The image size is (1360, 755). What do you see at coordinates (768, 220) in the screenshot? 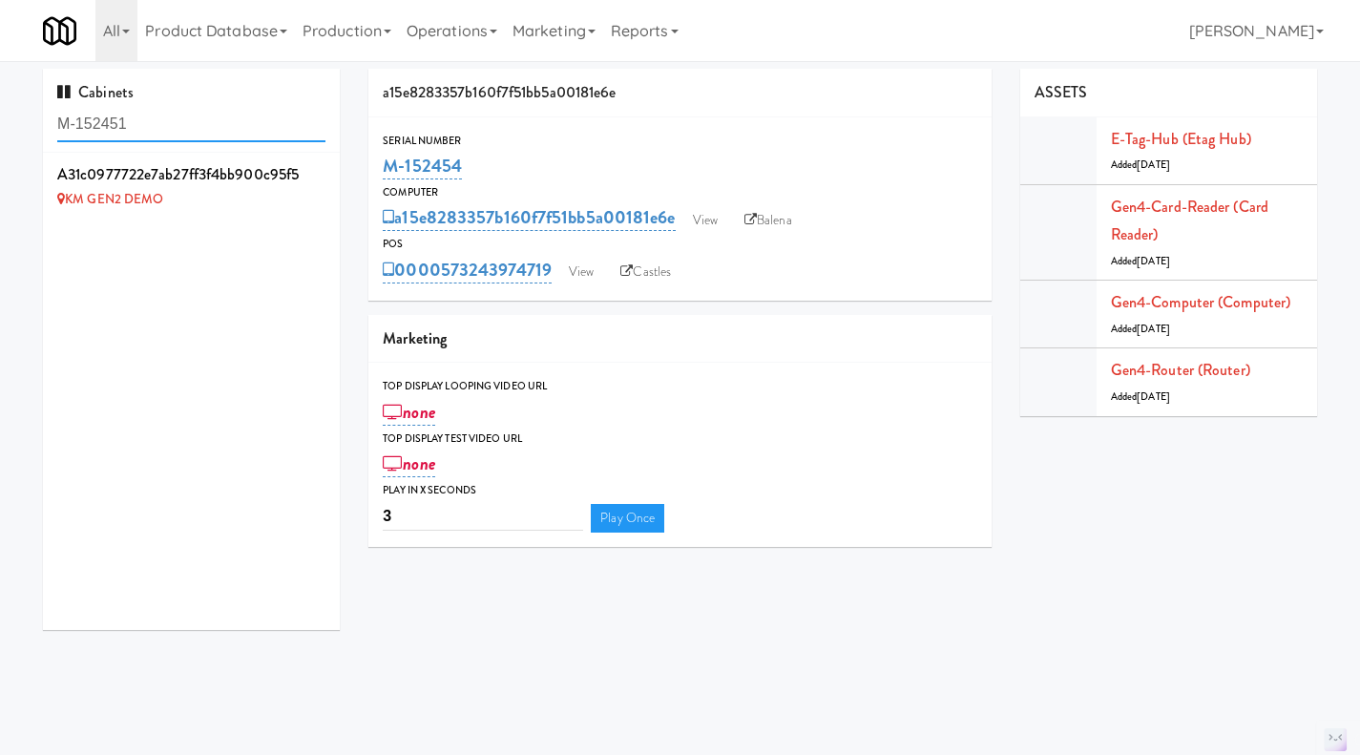
I see `a: Balena` at bounding box center [768, 220].